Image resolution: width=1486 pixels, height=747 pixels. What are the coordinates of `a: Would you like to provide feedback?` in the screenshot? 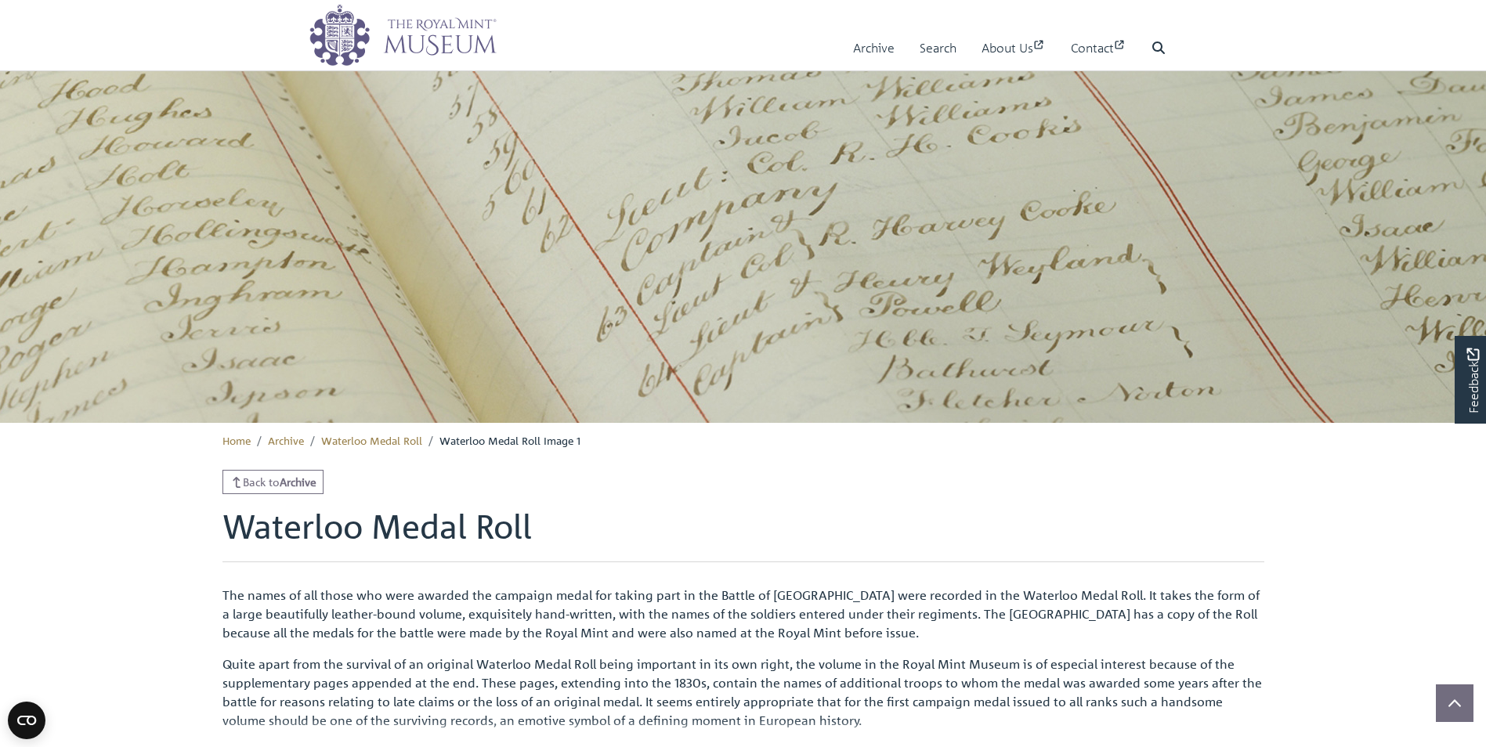 It's located at (1471, 380).